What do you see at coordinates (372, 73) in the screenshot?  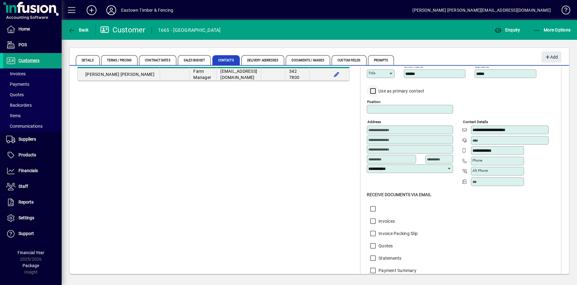 I see `mat-label: Title` at bounding box center [372, 73].